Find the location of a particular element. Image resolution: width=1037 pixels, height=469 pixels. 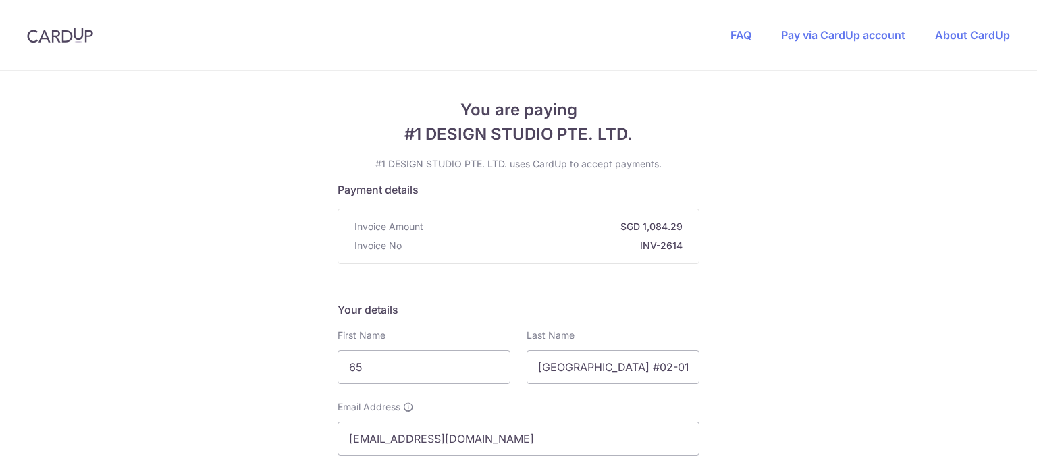

span: Email Address is located at coordinates (369, 407).